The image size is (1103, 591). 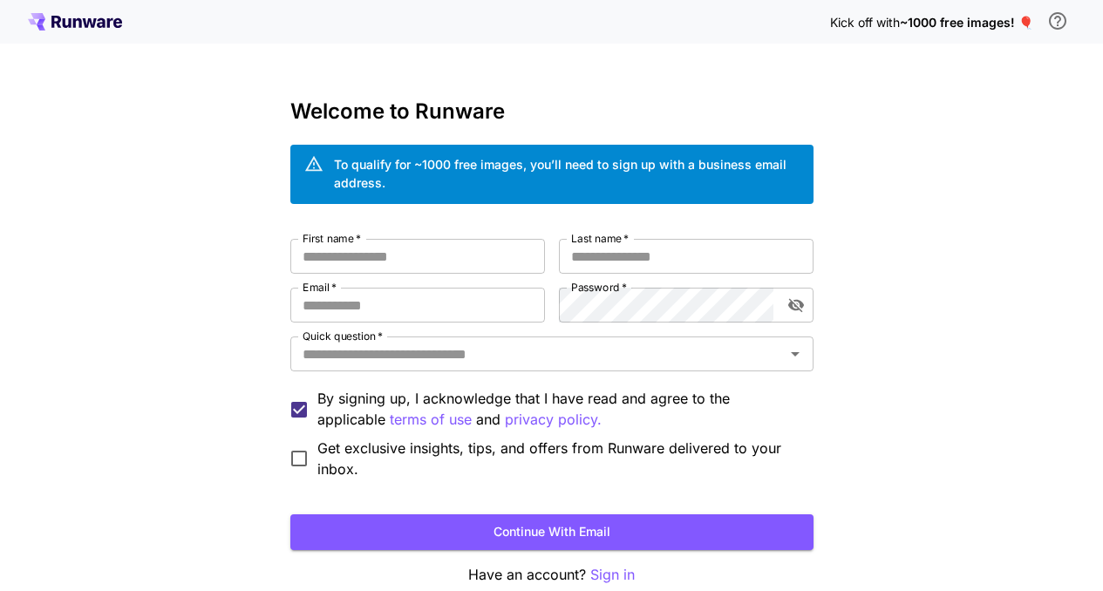 What do you see at coordinates (431, 420) in the screenshot?
I see `button: By signing up, I acknowledge that I have read and agree to the applicable and privacy policy.` at bounding box center [431, 420].